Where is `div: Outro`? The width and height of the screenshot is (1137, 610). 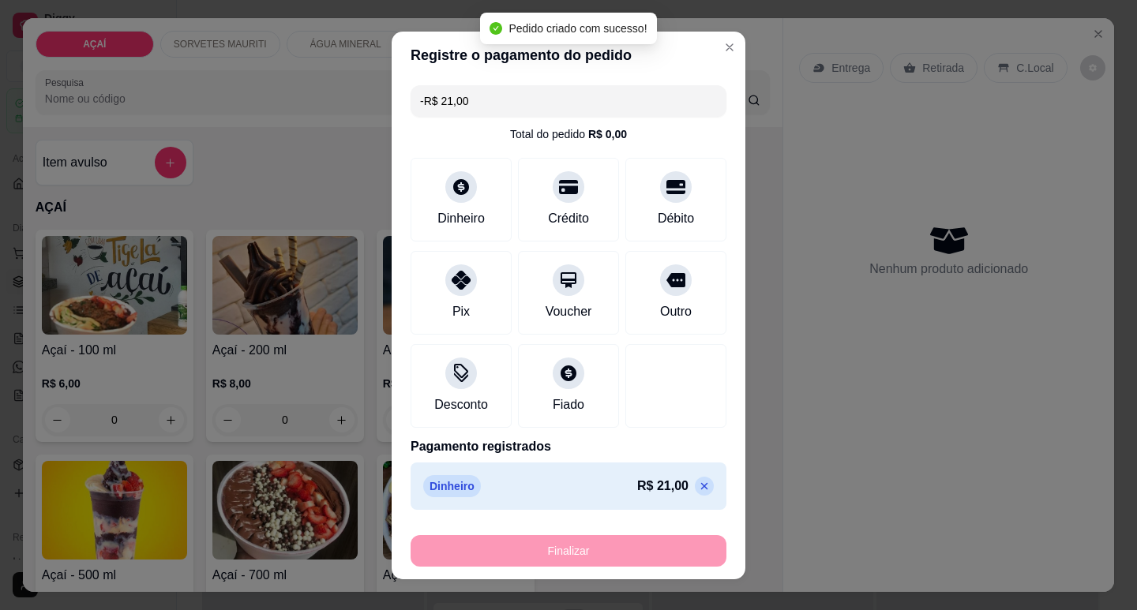
div: Outro is located at coordinates (676, 312).